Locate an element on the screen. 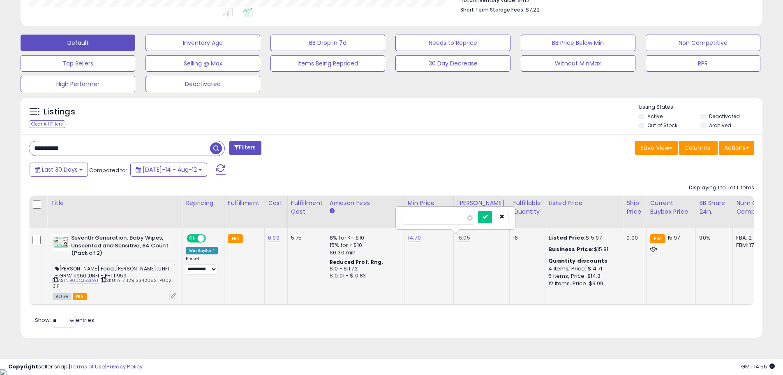  small: Amazon Fees. is located at coordinates (332, 211).